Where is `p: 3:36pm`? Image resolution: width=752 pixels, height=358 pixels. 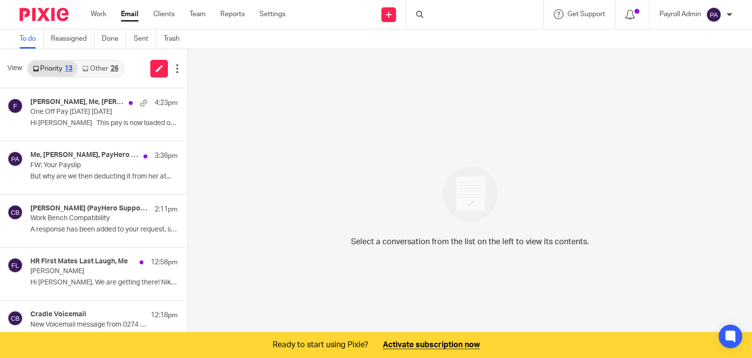
p: 3:36pm is located at coordinates (166, 156).